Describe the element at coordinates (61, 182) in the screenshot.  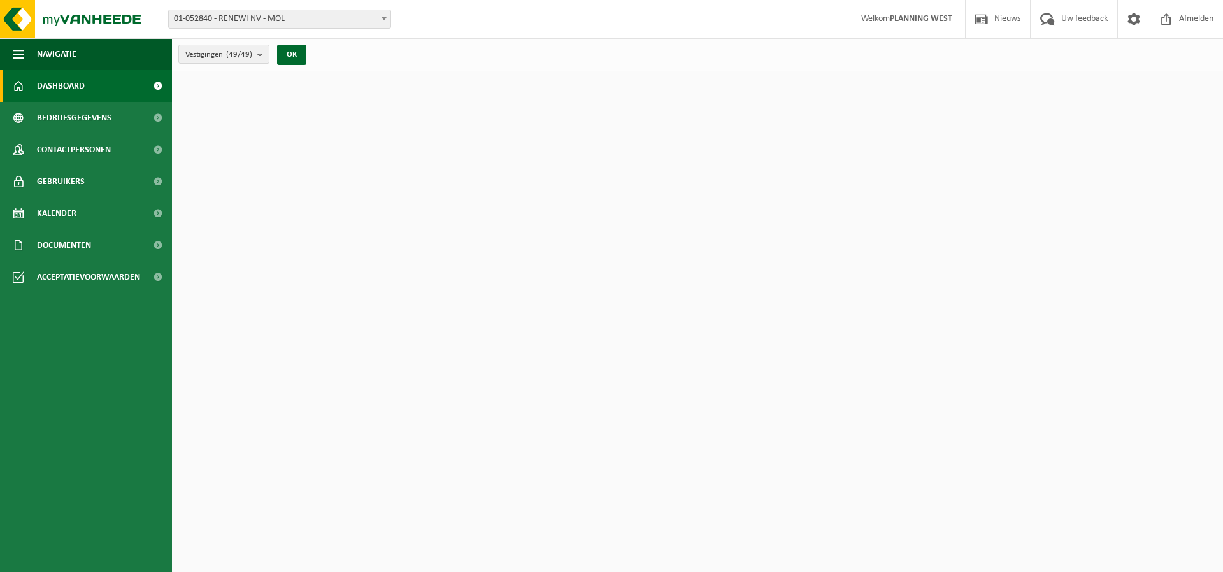
I see `span: Gebruikers` at that location.